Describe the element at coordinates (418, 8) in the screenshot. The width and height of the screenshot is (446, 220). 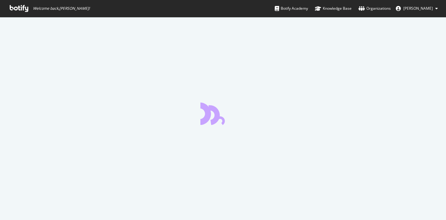
I see `span: Marta Monforte` at that location.